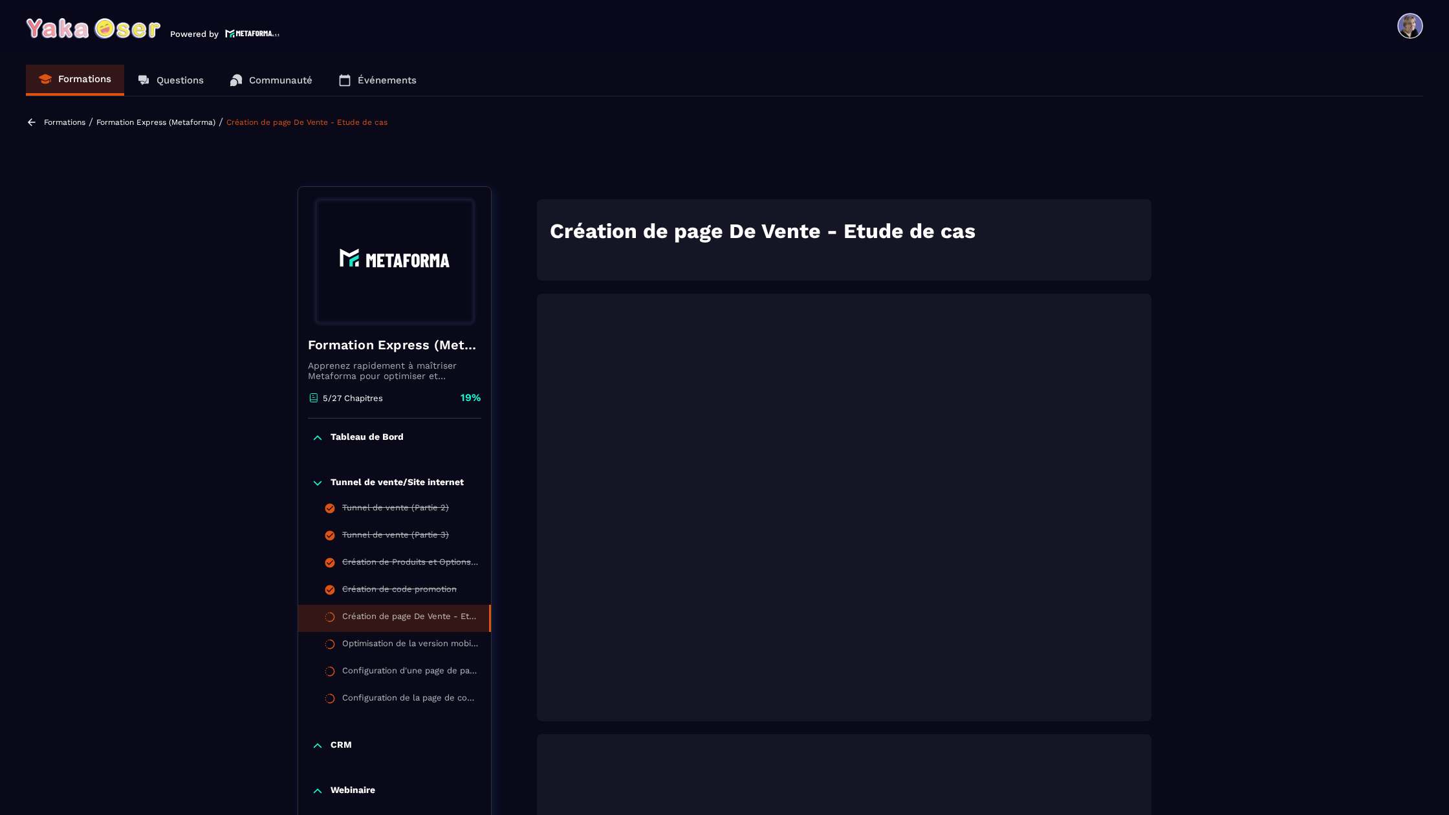 This screenshot has height=815, width=1449. I want to click on p: Webinaire, so click(353, 791).